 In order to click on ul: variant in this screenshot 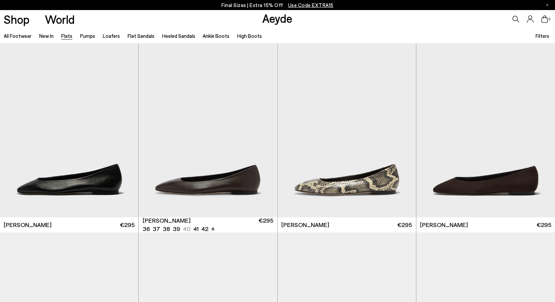, I will do `click(175, 229)`.